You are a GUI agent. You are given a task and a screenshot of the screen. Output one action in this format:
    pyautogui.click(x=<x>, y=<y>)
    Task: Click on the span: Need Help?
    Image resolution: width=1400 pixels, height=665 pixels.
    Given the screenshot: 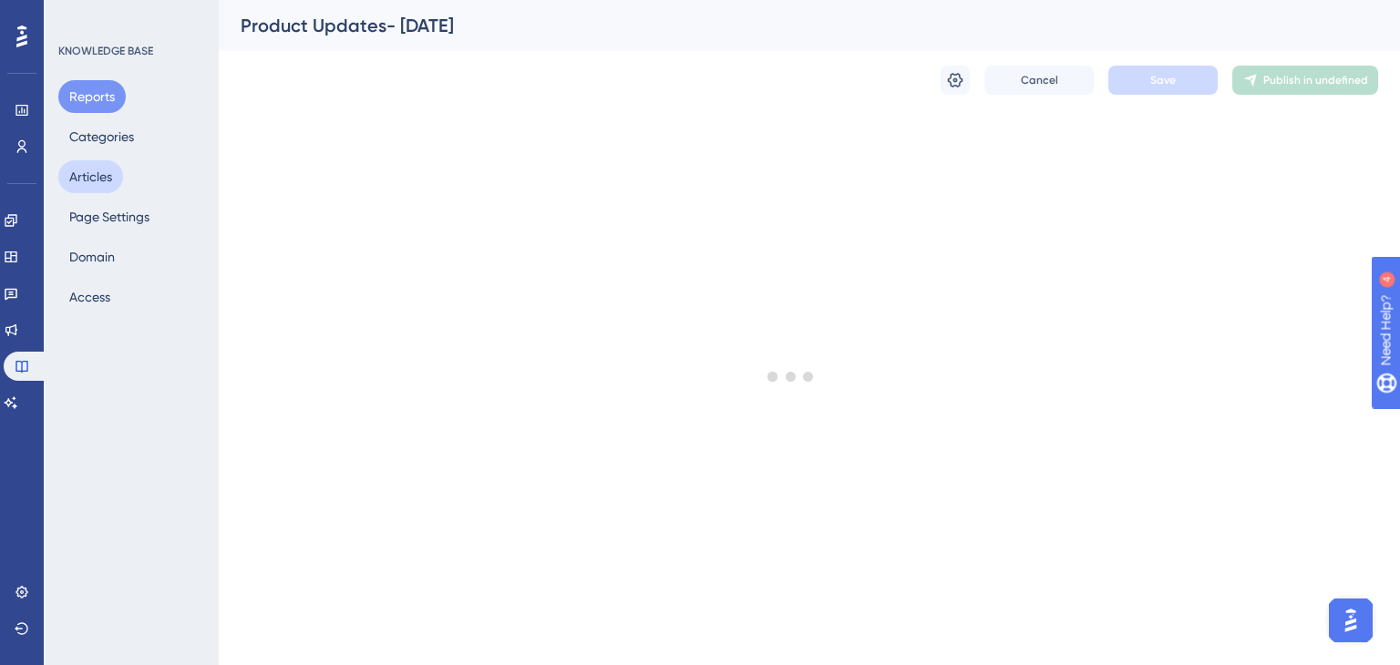 What is the action you would take?
    pyautogui.click(x=78, y=15)
    